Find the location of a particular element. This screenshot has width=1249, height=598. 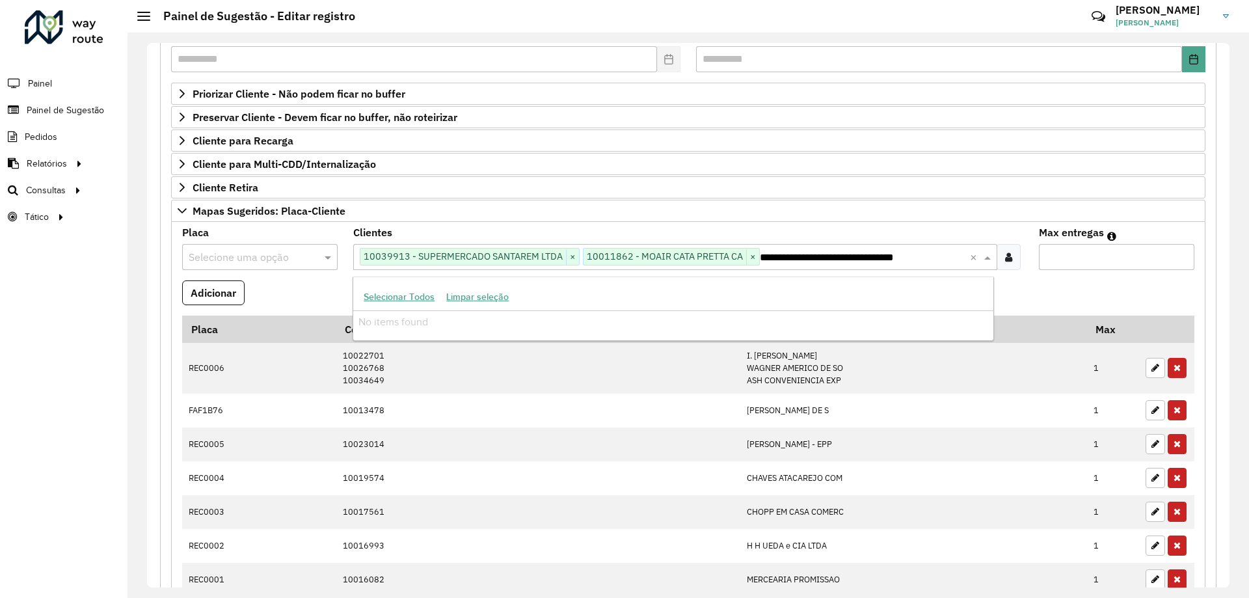

td: REC0003 is located at coordinates (259, 512).